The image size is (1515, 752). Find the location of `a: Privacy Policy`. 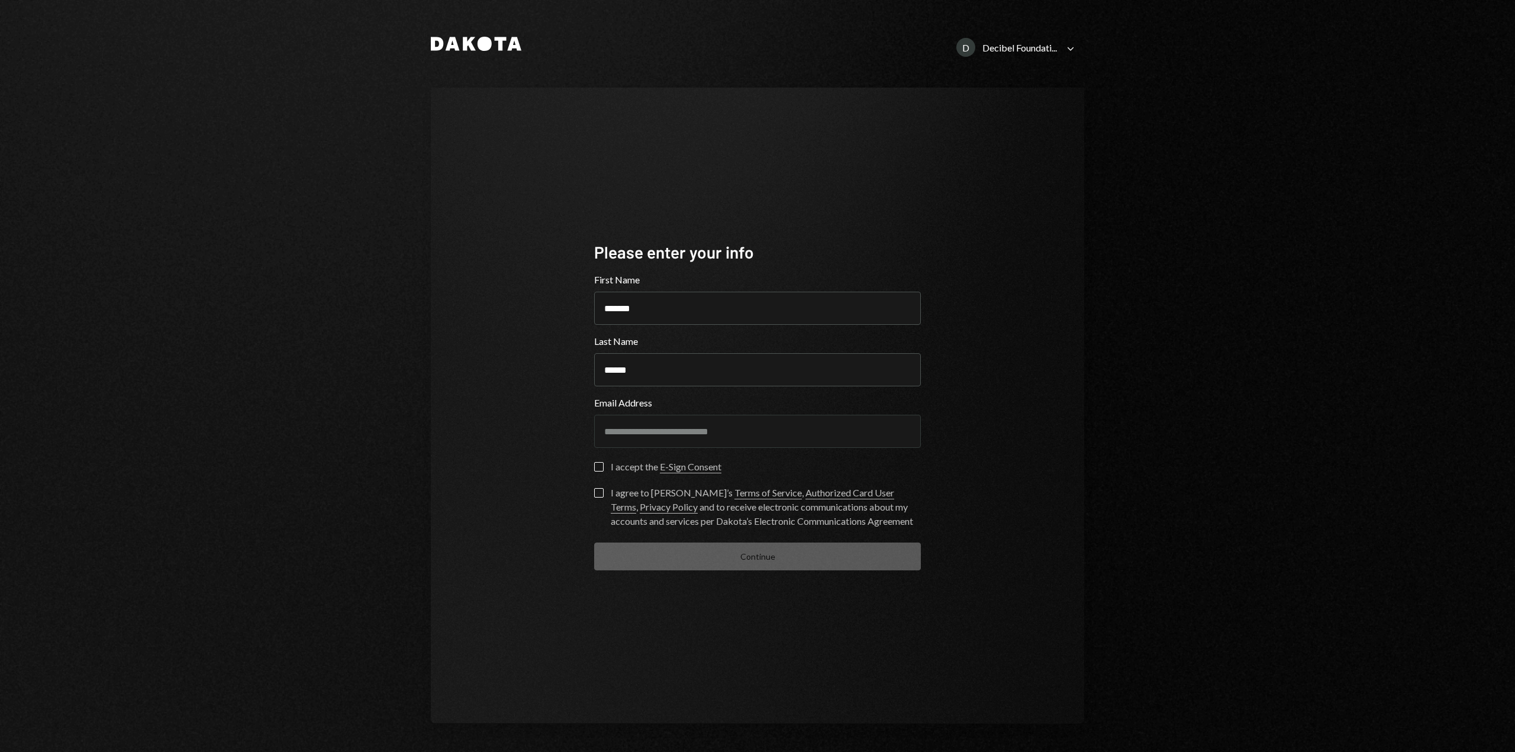

a: Privacy Policy is located at coordinates (669, 507).